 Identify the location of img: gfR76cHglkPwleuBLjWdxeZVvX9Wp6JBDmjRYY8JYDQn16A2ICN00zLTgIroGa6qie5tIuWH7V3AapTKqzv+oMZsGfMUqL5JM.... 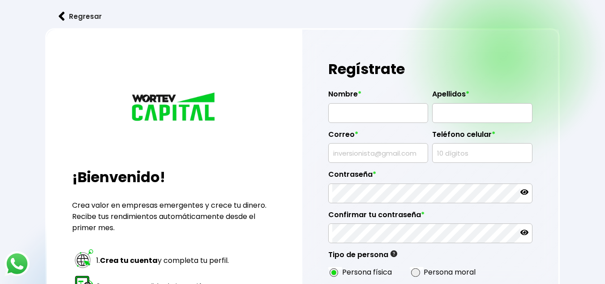
(394, 253).